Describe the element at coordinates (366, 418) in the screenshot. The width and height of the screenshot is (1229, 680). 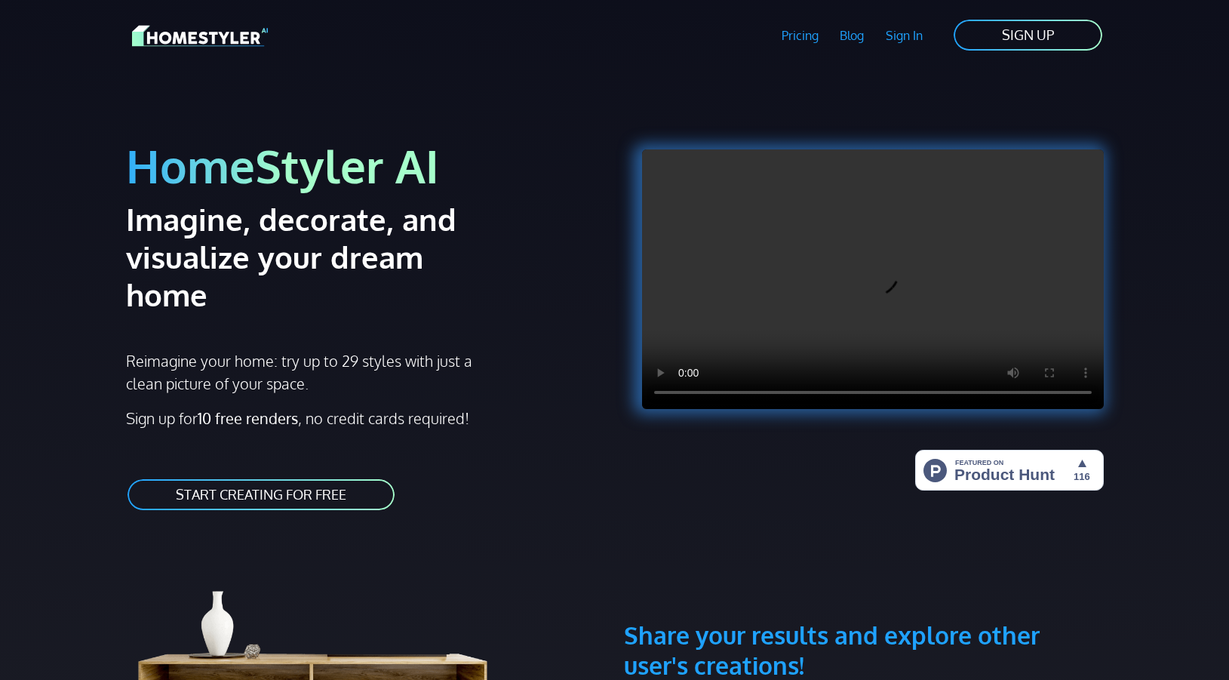
I see `p: Sign up for , no credit cards required!` at that location.